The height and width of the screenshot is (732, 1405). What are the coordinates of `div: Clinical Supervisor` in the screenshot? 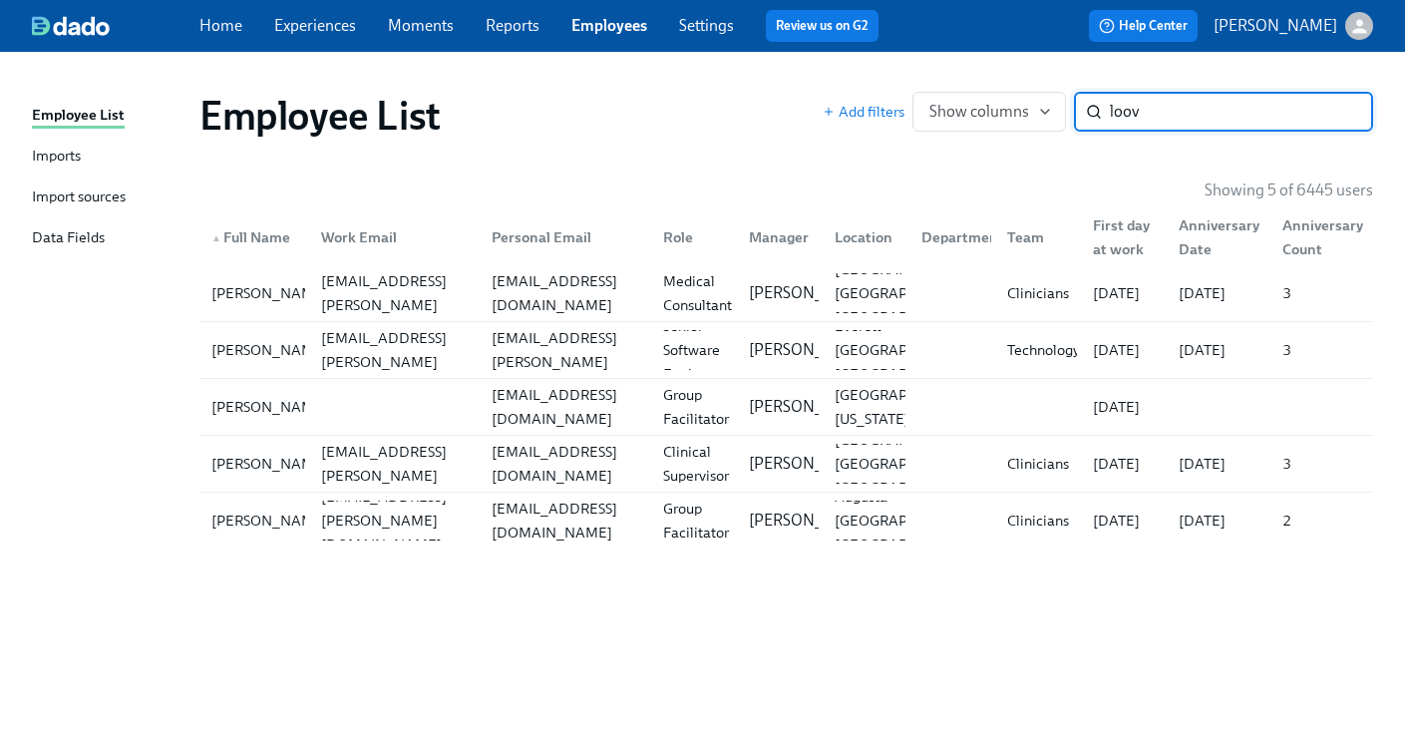 It's located at (696, 464).